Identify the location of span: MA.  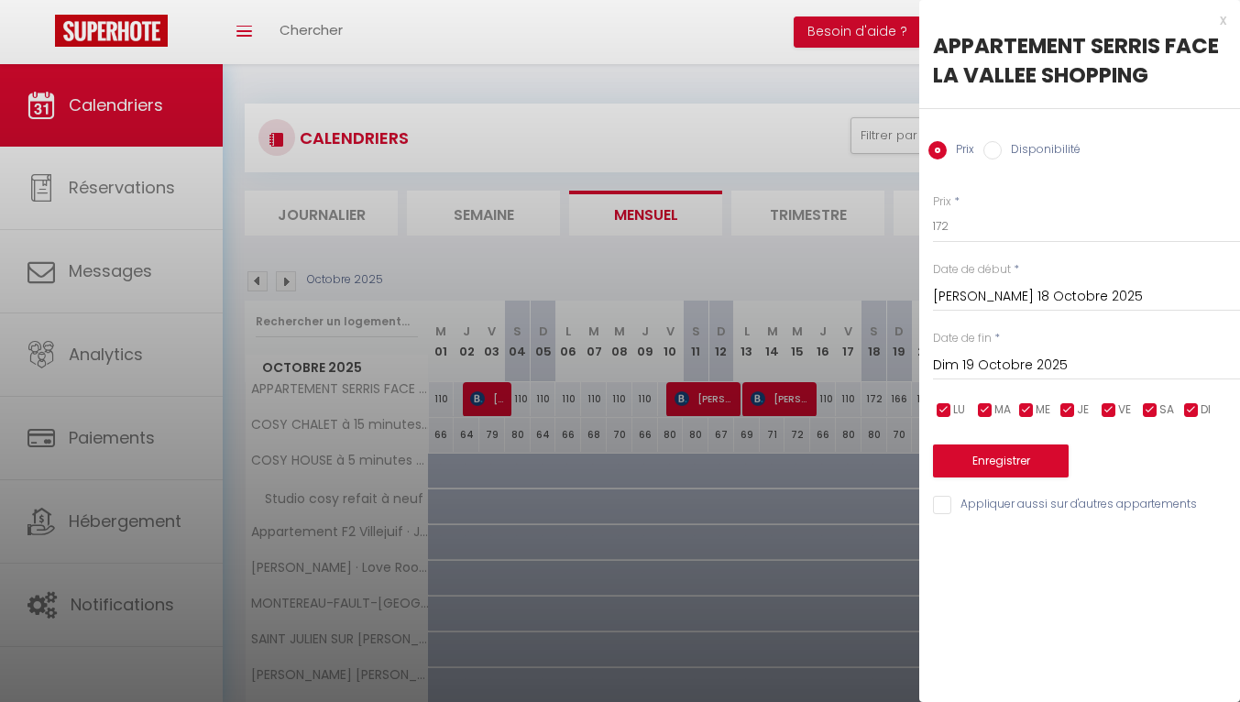
(1002, 410).